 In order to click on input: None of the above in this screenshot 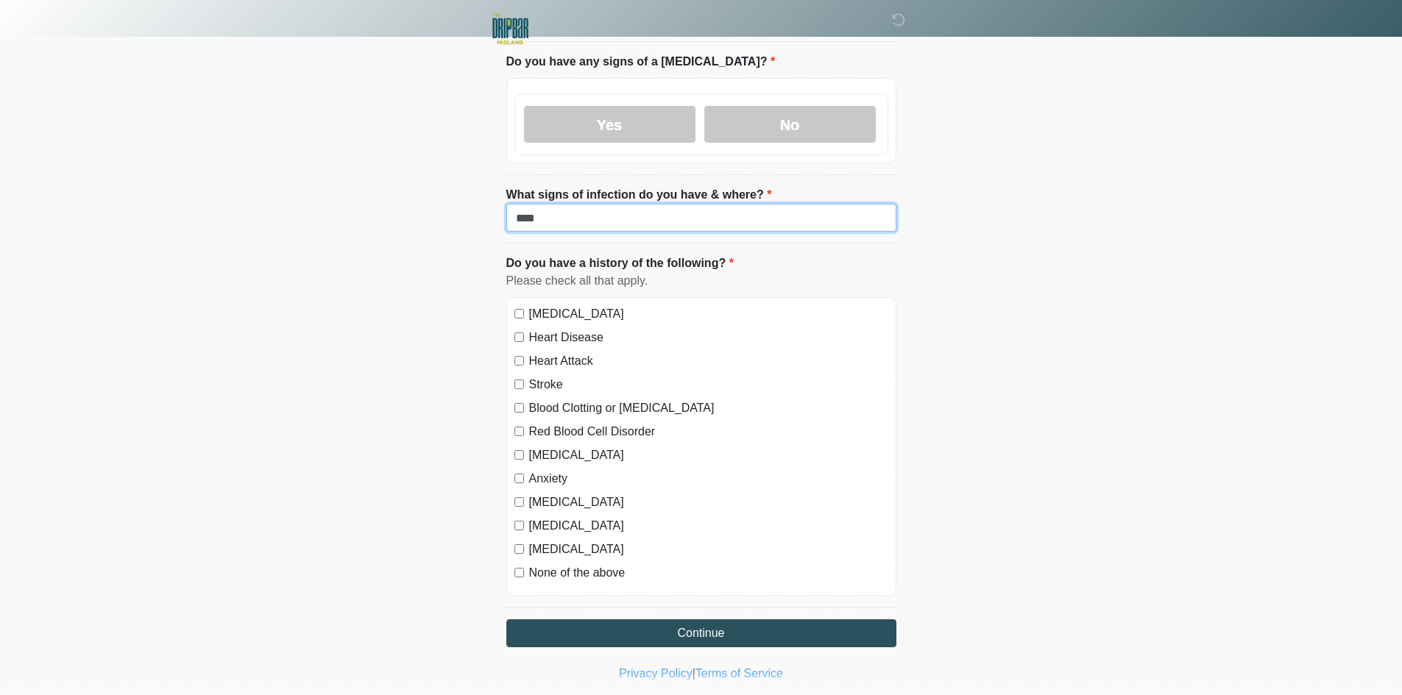, I will do `click(519, 572)`.